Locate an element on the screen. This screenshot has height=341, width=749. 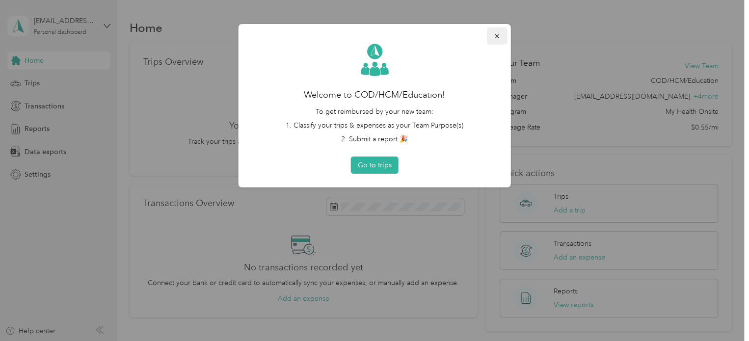
p: To get reimbursed by your new team: is located at coordinates (374, 111).